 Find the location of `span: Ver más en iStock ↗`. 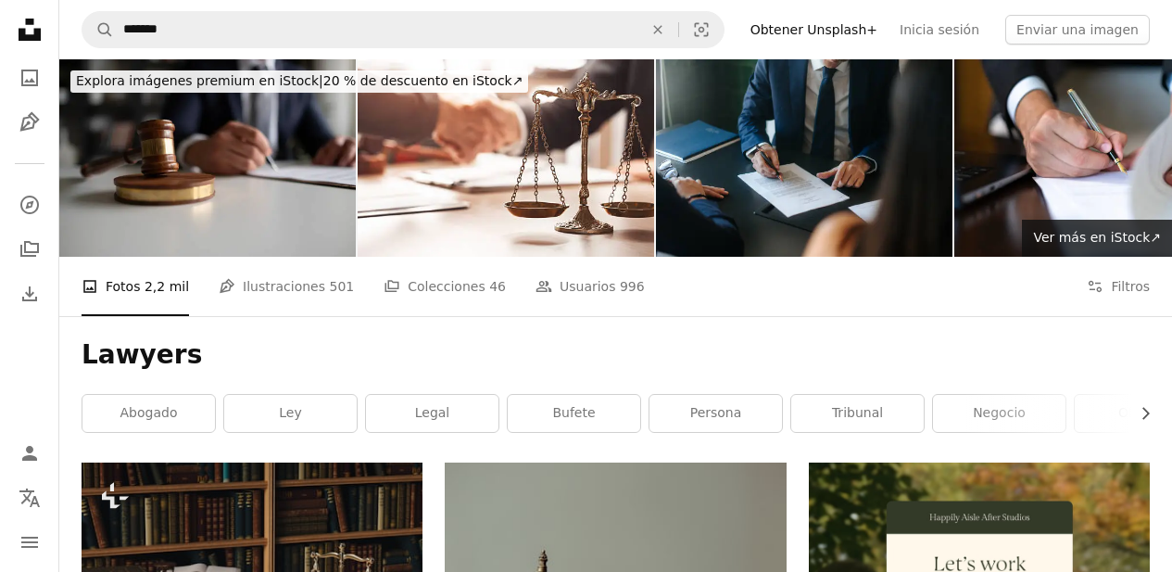

span: Ver más en iStock ↗ is located at coordinates (1097, 237).